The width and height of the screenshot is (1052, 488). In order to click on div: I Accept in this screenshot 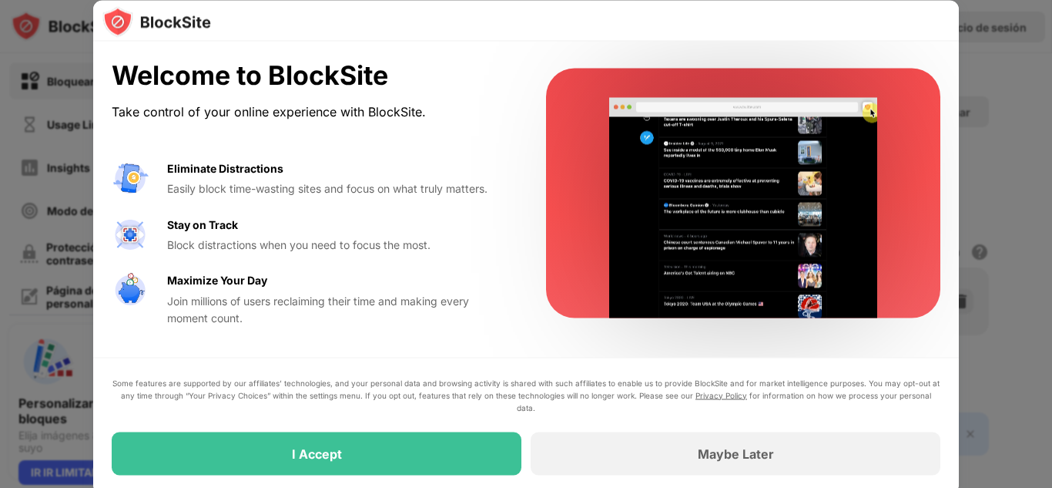, I will do `click(317, 453)`.